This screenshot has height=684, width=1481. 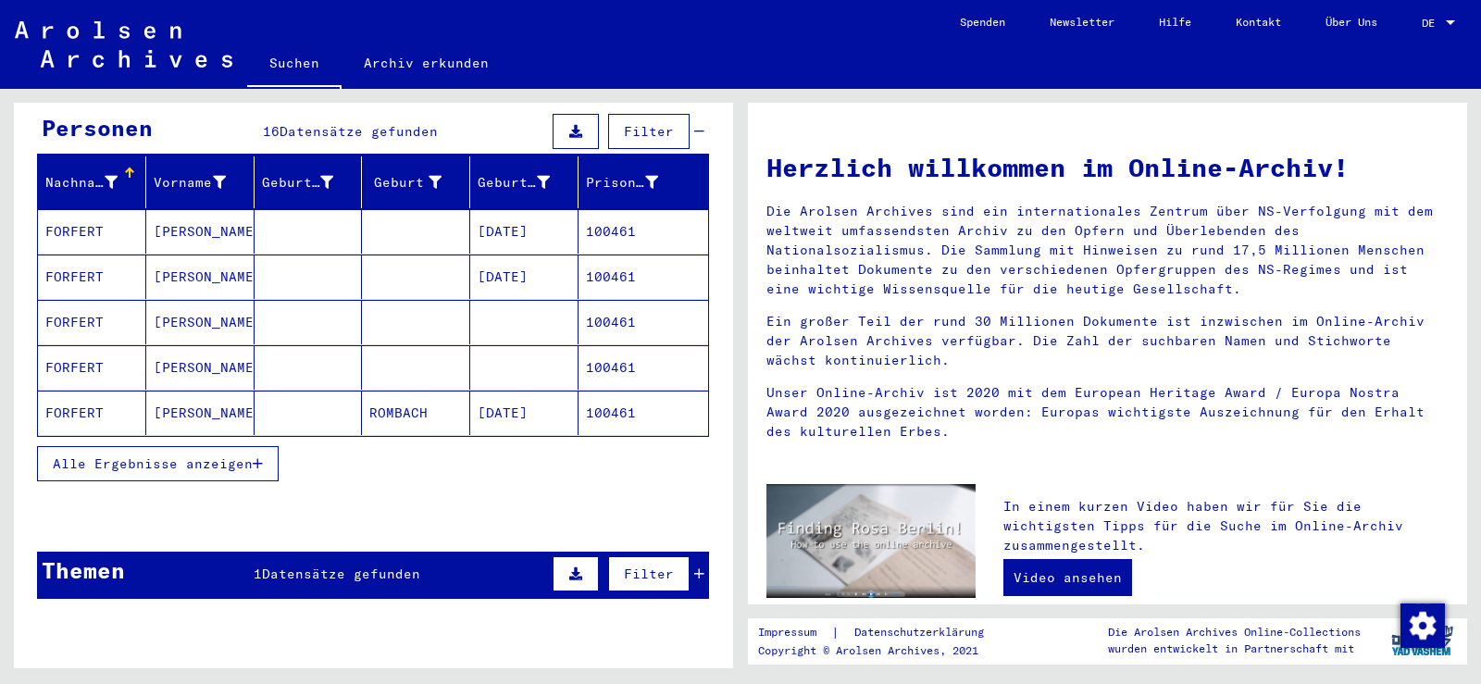 What do you see at coordinates (1432, 23) in the screenshot?
I see `span: DE` at bounding box center [1432, 23].